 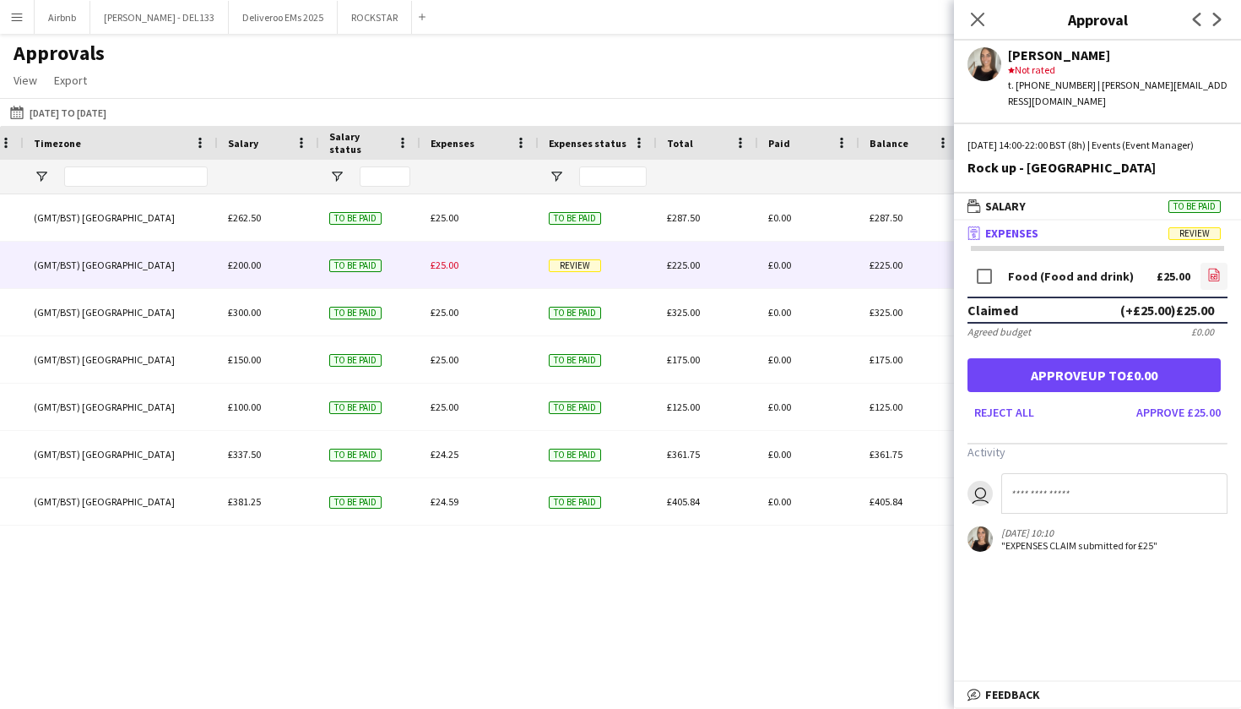 What do you see at coordinates (244, 454) in the screenshot?
I see `span: £337.50` at bounding box center [244, 454].